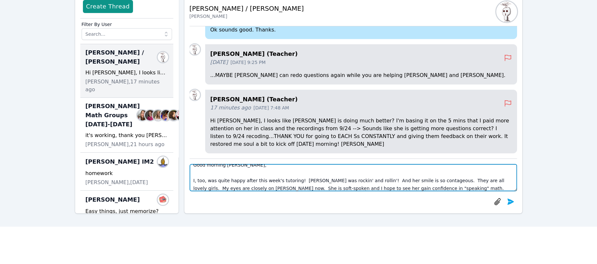  Describe the element at coordinates (174, 115) in the screenshot. I see `img: Diana Carle` at that location.